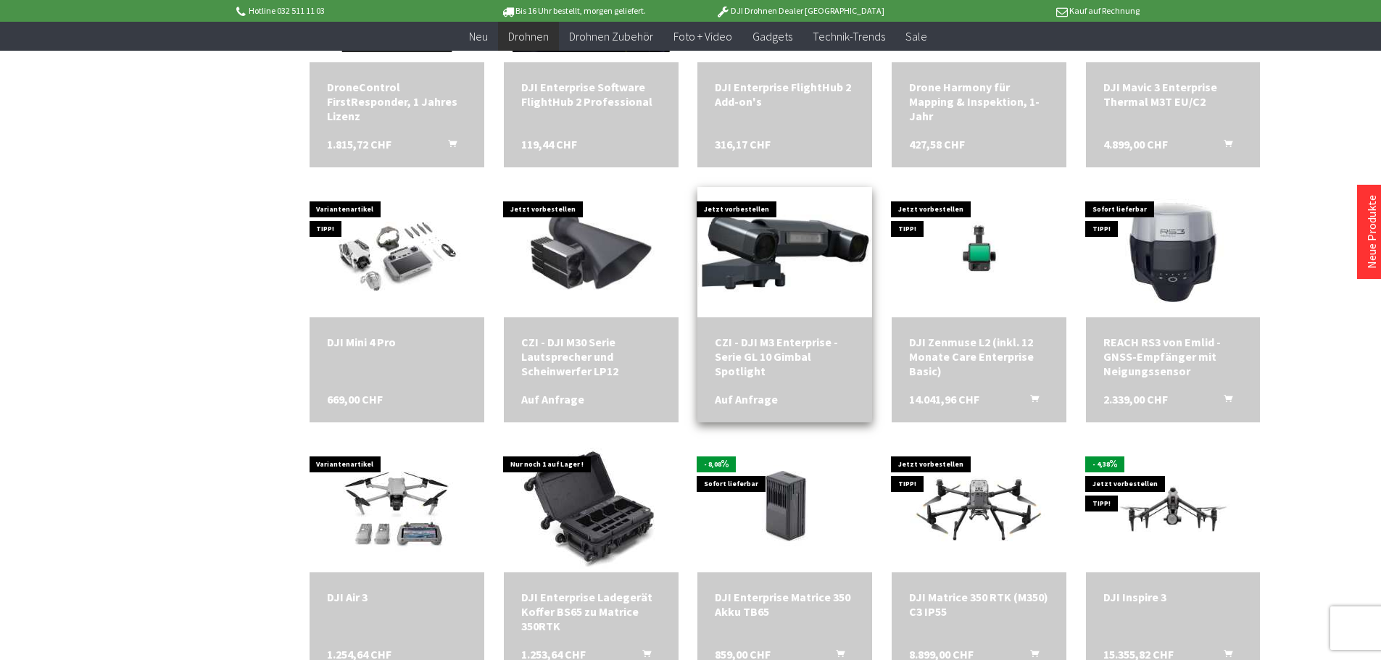 Image resolution: width=1381 pixels, height=660 pixels. Describe the element at coordinates (784, 252) in the screenshot. I see `img: CZI - DJI M3 Enterprise - Serie GL 10 Gimbal Spotlight` at that location.